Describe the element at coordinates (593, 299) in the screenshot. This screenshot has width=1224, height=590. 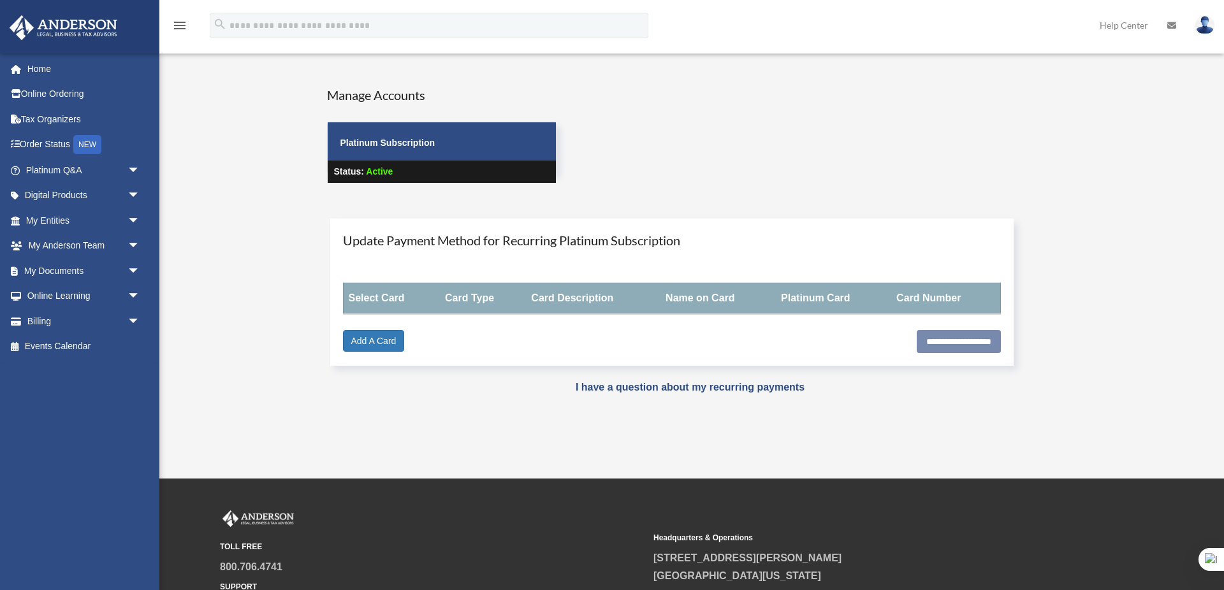
I see `th: Card Description` at that location.